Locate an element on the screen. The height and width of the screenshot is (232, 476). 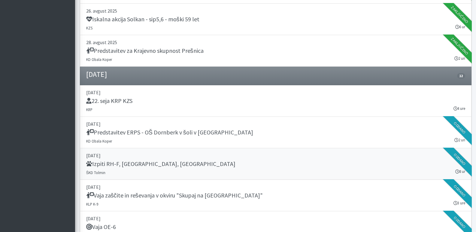
small: ŠKD Tolmin is located at coordinates (96, 173).